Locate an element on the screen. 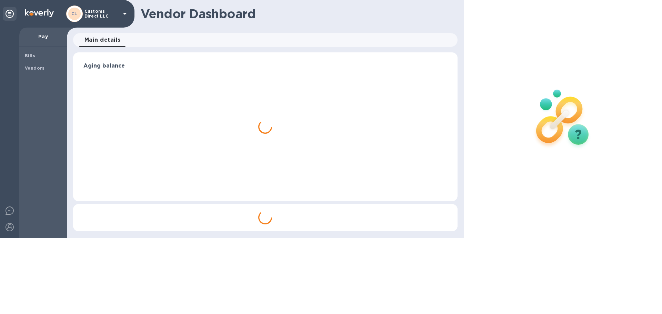  b: Bills is located at coordinates (30, 56).